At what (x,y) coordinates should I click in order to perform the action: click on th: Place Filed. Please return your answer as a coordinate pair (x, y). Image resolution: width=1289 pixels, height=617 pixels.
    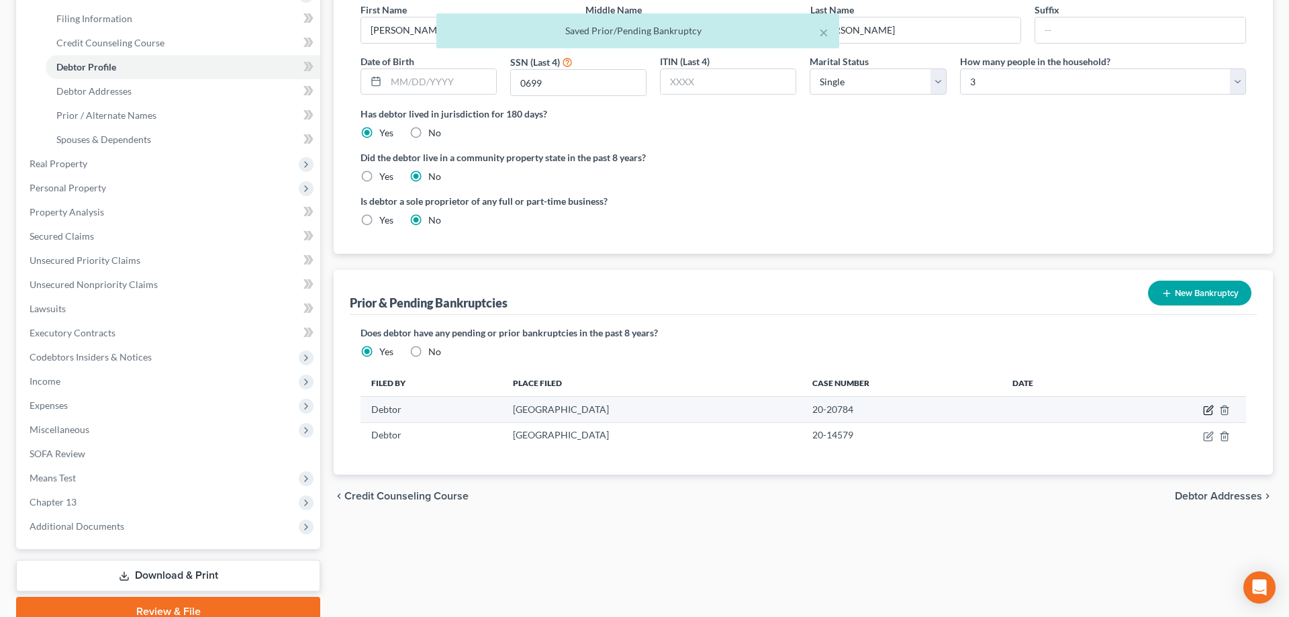
    Looking at the image, I should click on (652, 383).